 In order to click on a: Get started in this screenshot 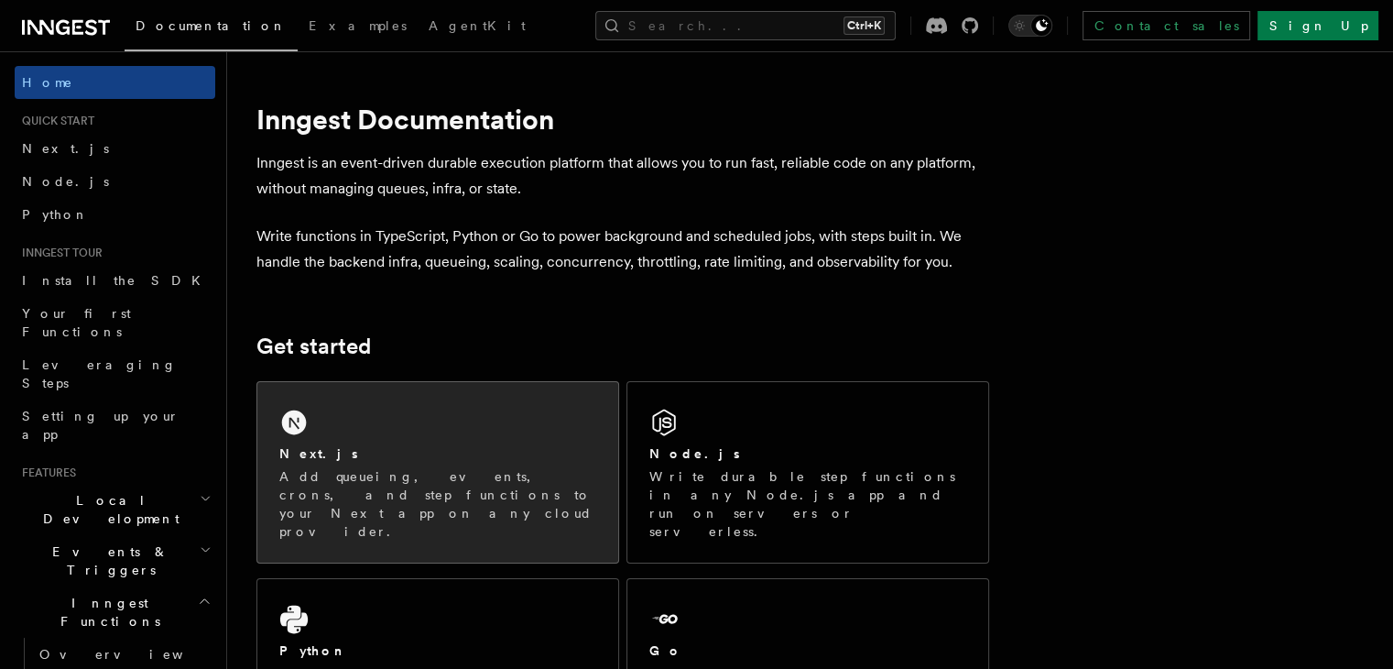, I will do `click(313, 346)`.